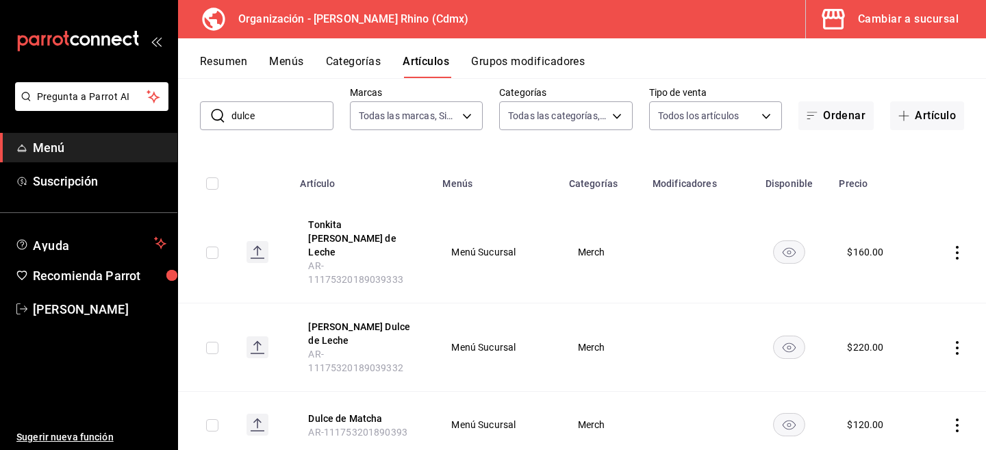  I want to click on div: Cambiar a sucursal, so click(908, 19).